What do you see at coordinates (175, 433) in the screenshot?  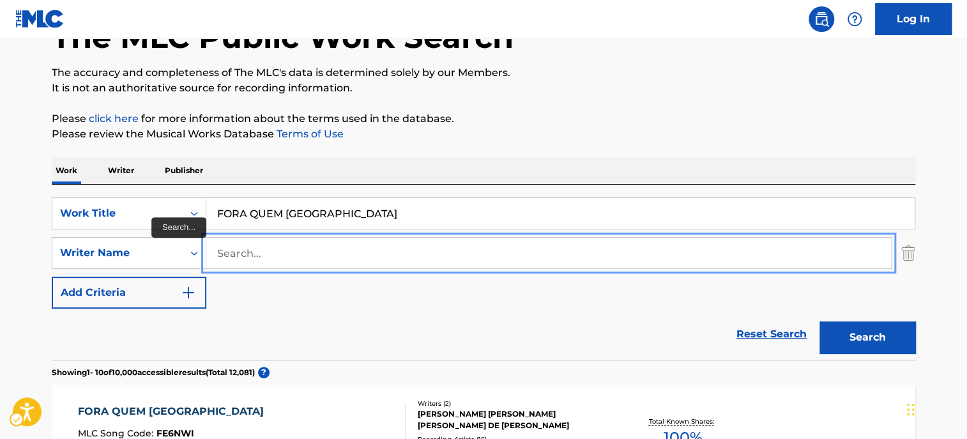 I see `span: FE6NWI` at bounding box center [175, 433].